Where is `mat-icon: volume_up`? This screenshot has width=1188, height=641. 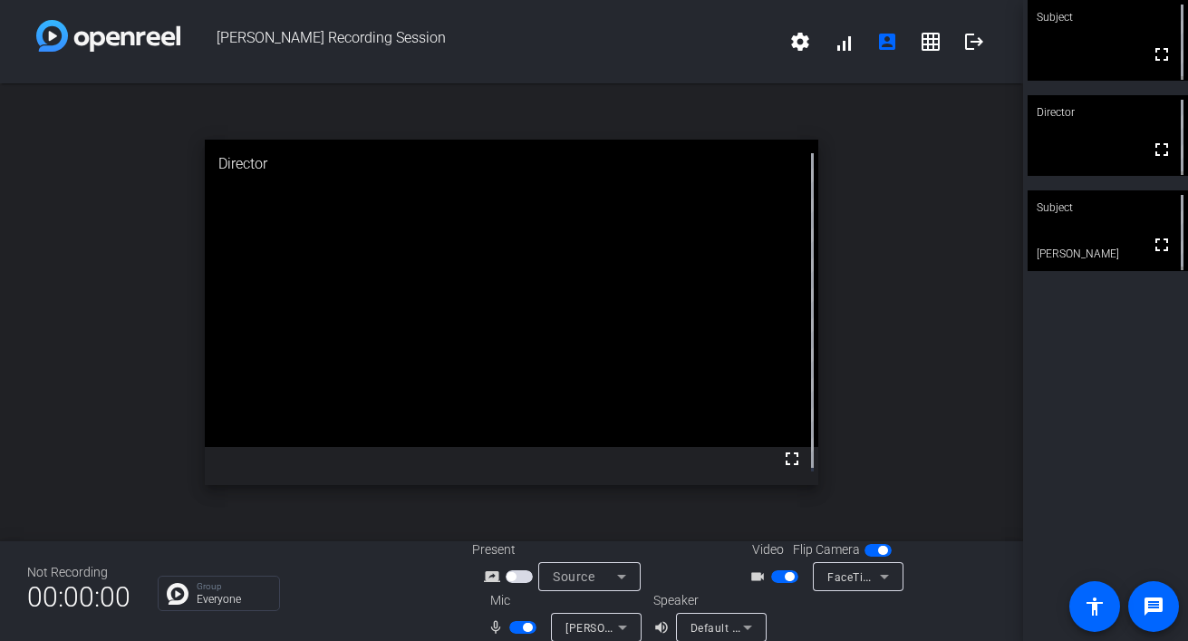 mat-icon: volume_up is located at coordinates (664, 627).